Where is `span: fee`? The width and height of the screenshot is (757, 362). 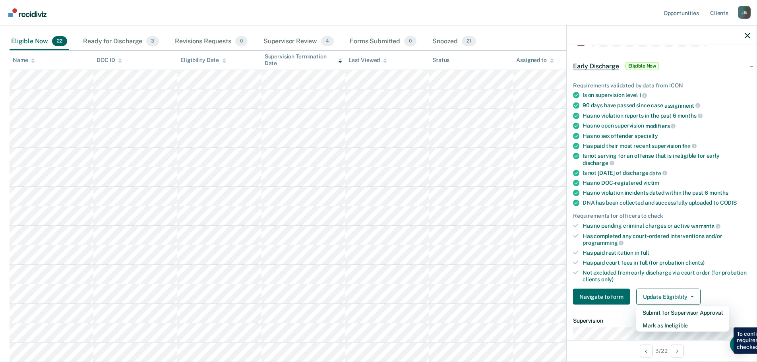 span: fee is located at coordinates (690, 146).